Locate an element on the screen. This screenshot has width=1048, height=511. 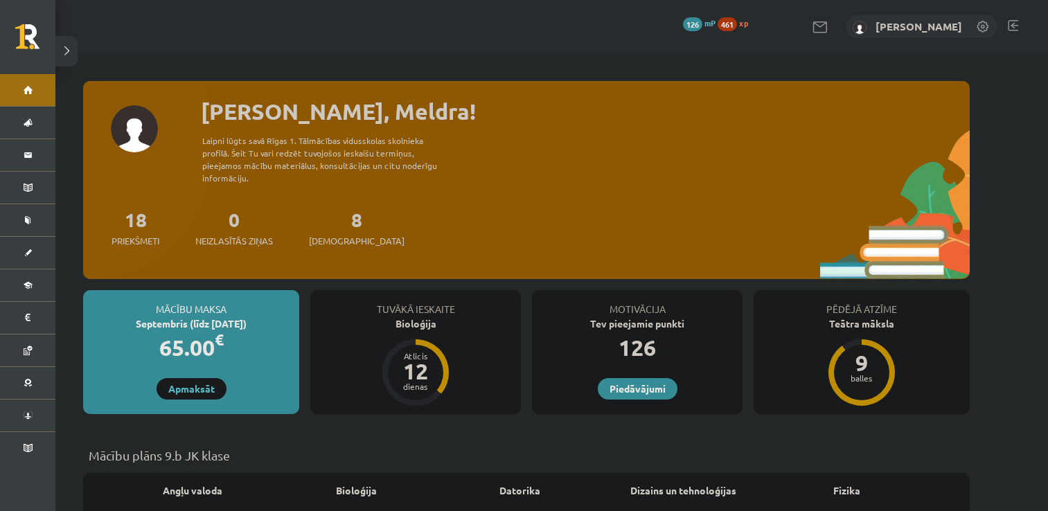
a: Piedāvājumi is located at coordinates (637, 388).